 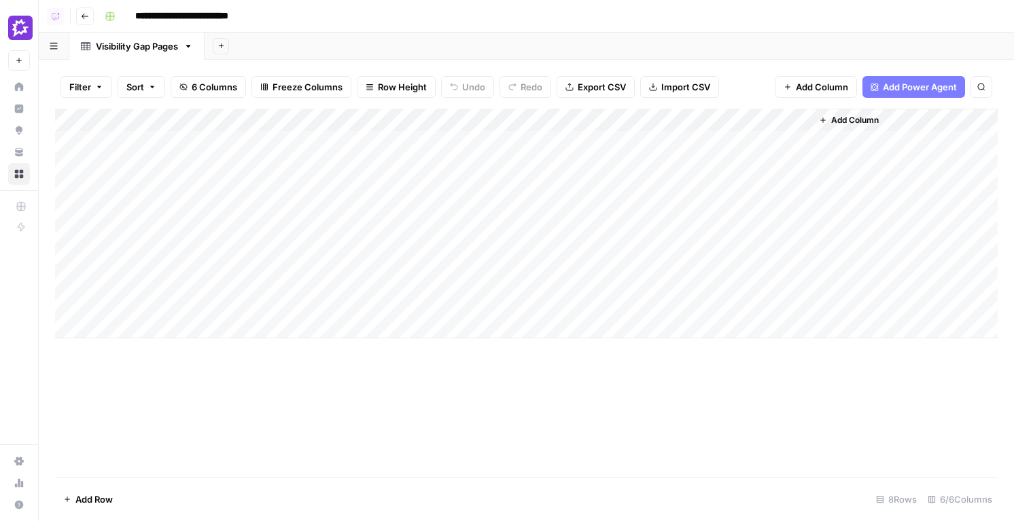 I want to click on button: Import CSV, so click(x=680, y=87).